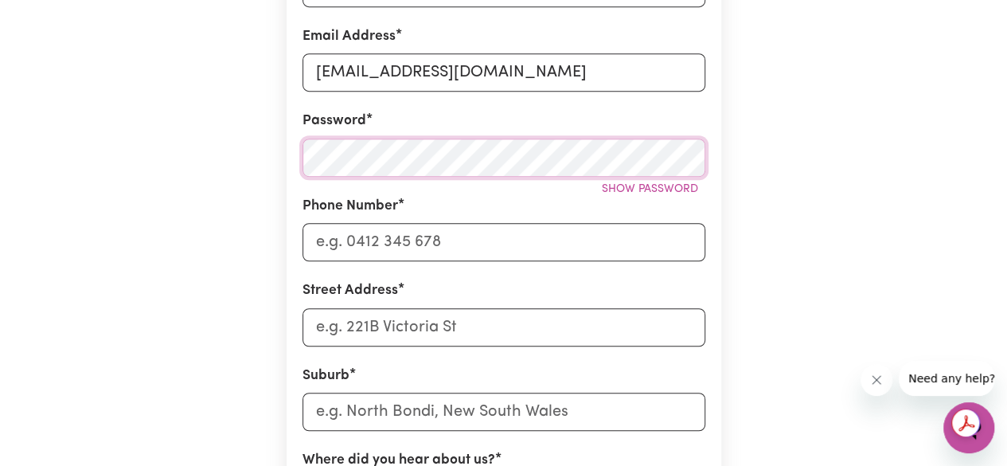 The height and width of the screenshot is (466, 1007). Describe the element at coordinates (350, 206) in the screenshot. I see `label: Phone Number` at that location.